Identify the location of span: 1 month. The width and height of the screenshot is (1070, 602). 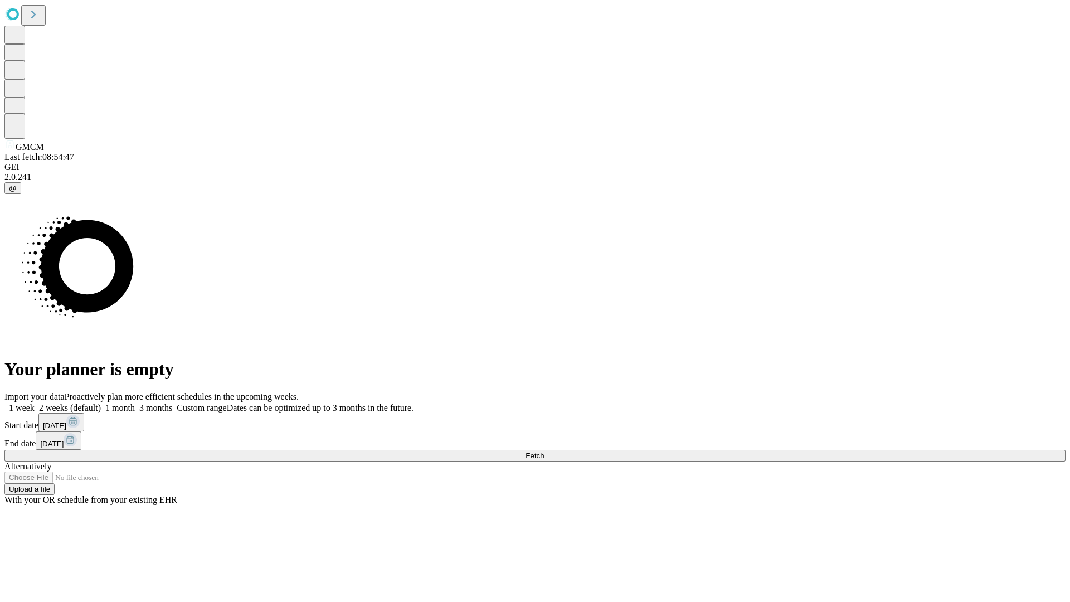
(120, 407).